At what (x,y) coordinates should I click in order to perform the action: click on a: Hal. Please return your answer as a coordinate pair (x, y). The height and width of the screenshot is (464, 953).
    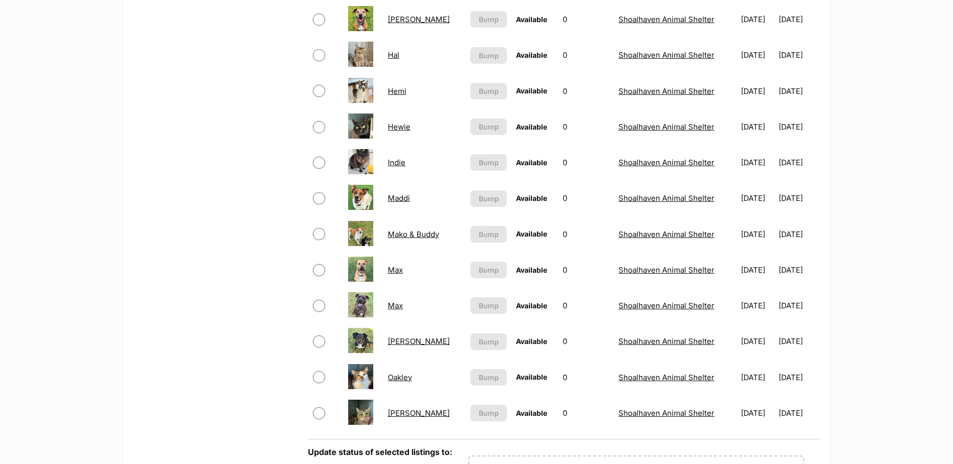
    Looking at the image, I should click on (393, 55).